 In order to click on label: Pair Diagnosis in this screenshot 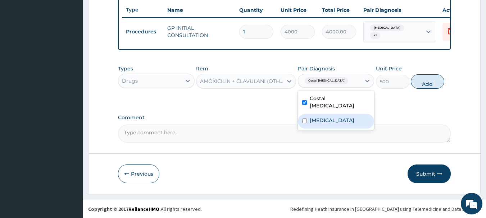, I will do `click(316, 69)`.